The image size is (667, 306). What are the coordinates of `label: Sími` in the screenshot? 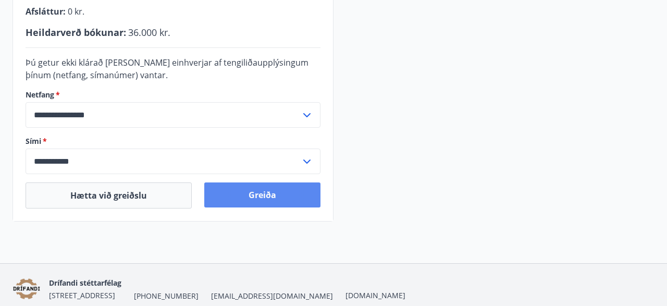 It's located at (173, 141).